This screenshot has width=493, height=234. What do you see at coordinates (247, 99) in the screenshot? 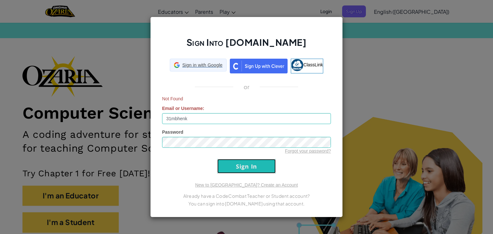
I see `span: Not Found` at bounding box center [247, 99].